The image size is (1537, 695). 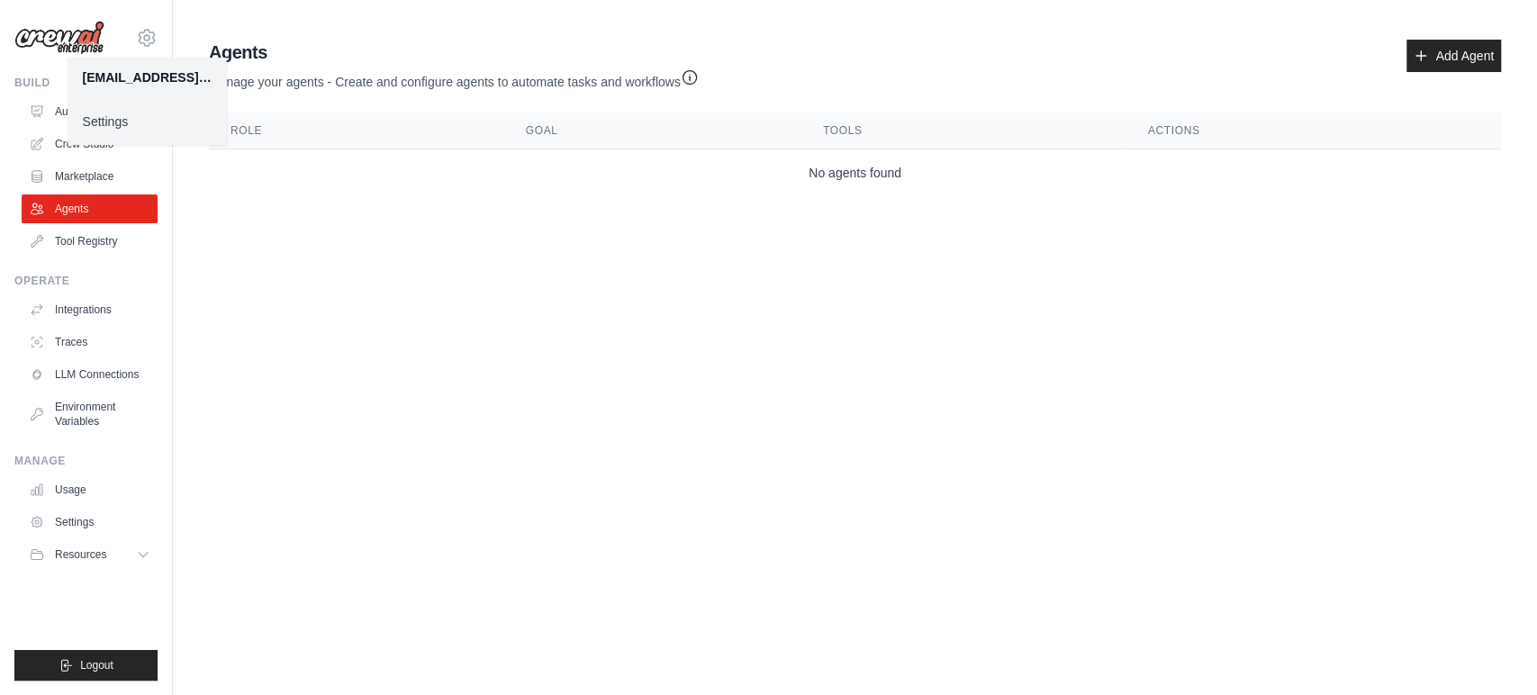 I want to click on th: Role, so click(x=356, y=131).